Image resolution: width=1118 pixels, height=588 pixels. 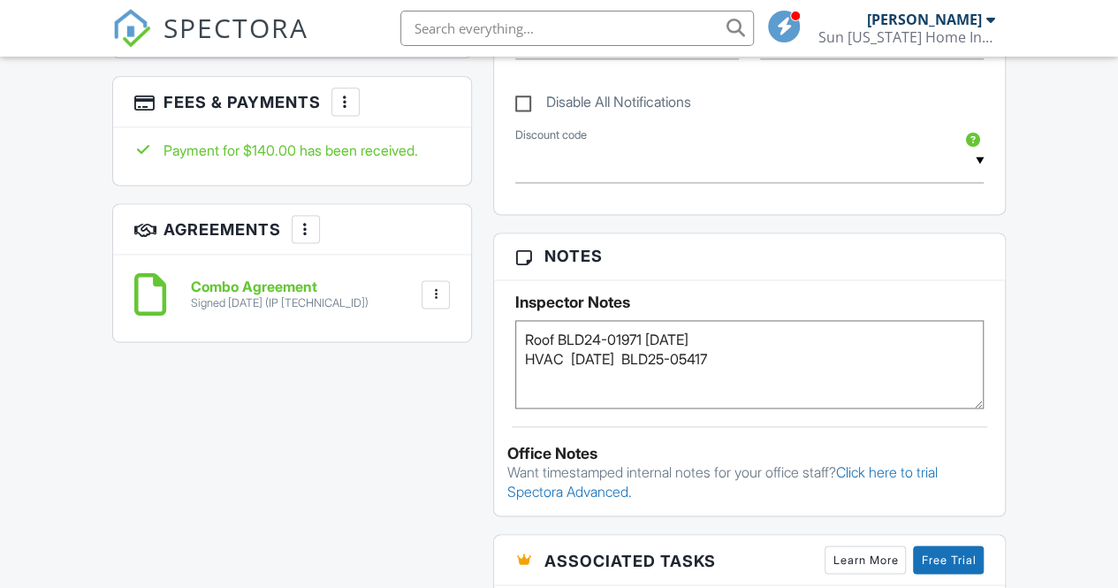 What do you see at coordinates (749, 256) in the screenshot?
I see `h3: Notes` at bounding box center [749, 256].